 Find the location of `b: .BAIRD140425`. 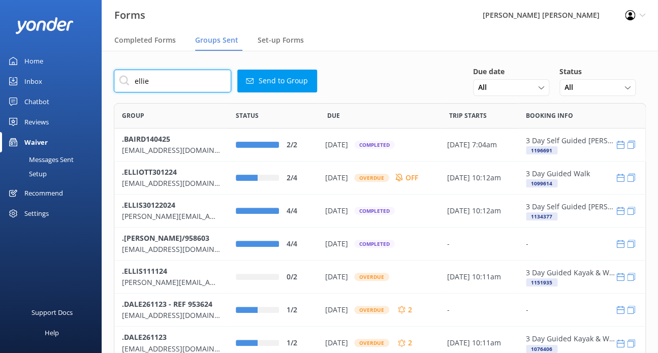

b: .BAIRD140425 is located at coordinates (146, 138).